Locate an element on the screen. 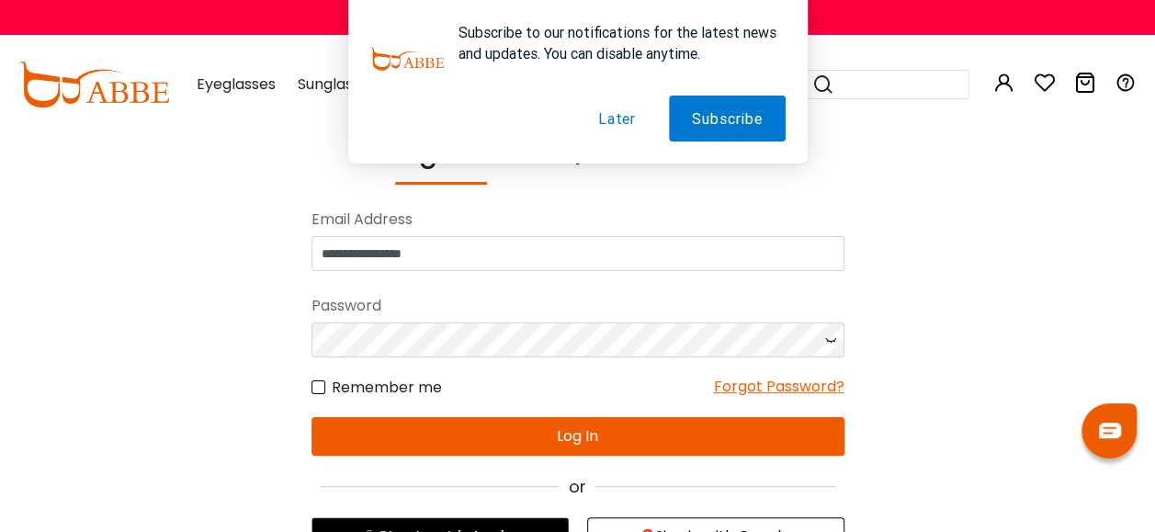 Image resolution: width=1155 pixels, height=532 pixels. button: Subscribe is located at coordinates (727, 119).